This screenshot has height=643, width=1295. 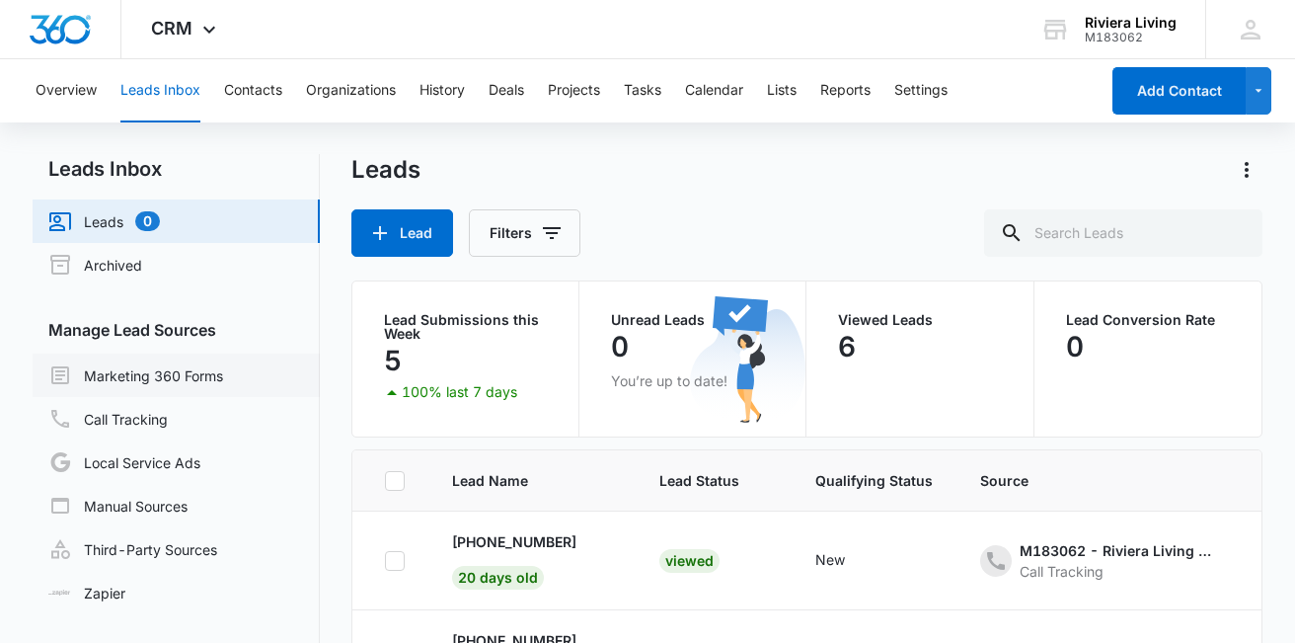 What do you see at coordinates (845, 91) in the screenshot?
I see `button: Reports` at bounding box center [845, 91].